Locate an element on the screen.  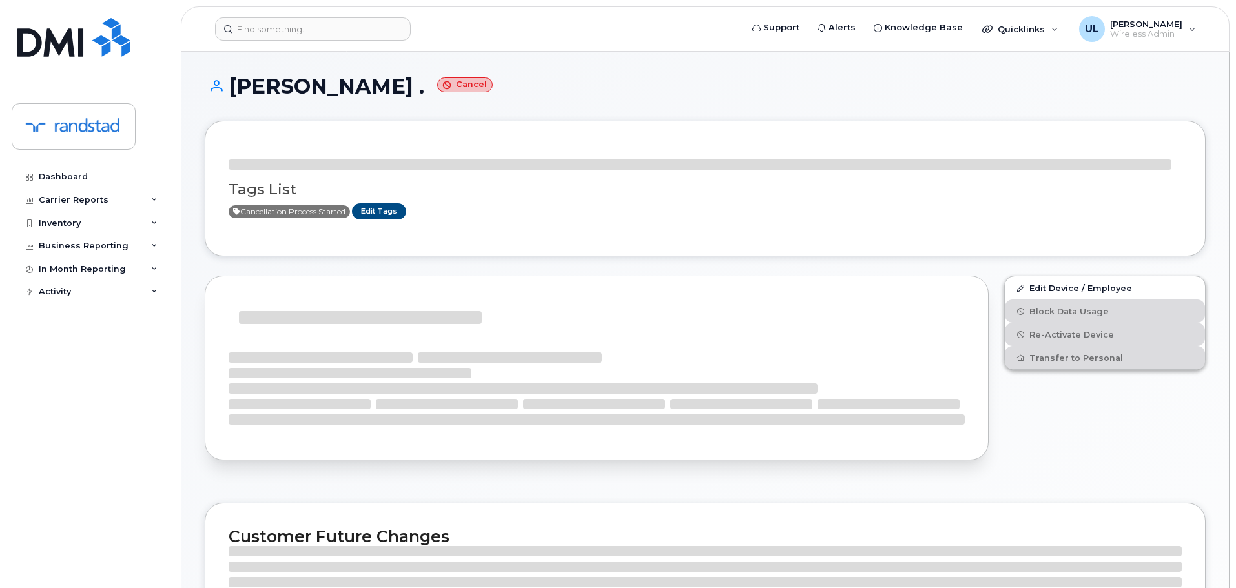
a: Edit Tags is located at coordinates (379, 211).